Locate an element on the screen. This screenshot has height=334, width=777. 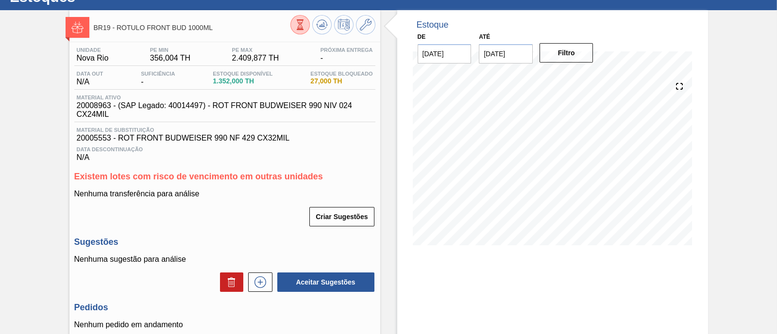
p: Nenhuma transferência para análise is located at coordinates (225, 194).